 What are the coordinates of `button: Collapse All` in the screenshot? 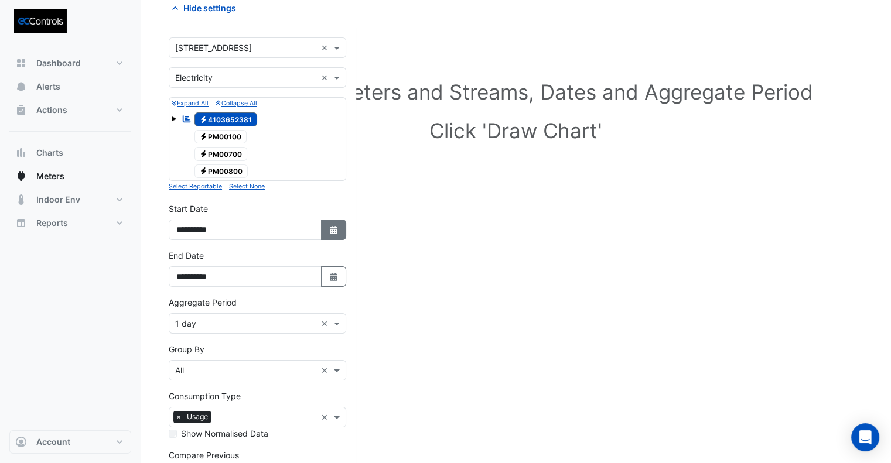 It's located at (236, 103).